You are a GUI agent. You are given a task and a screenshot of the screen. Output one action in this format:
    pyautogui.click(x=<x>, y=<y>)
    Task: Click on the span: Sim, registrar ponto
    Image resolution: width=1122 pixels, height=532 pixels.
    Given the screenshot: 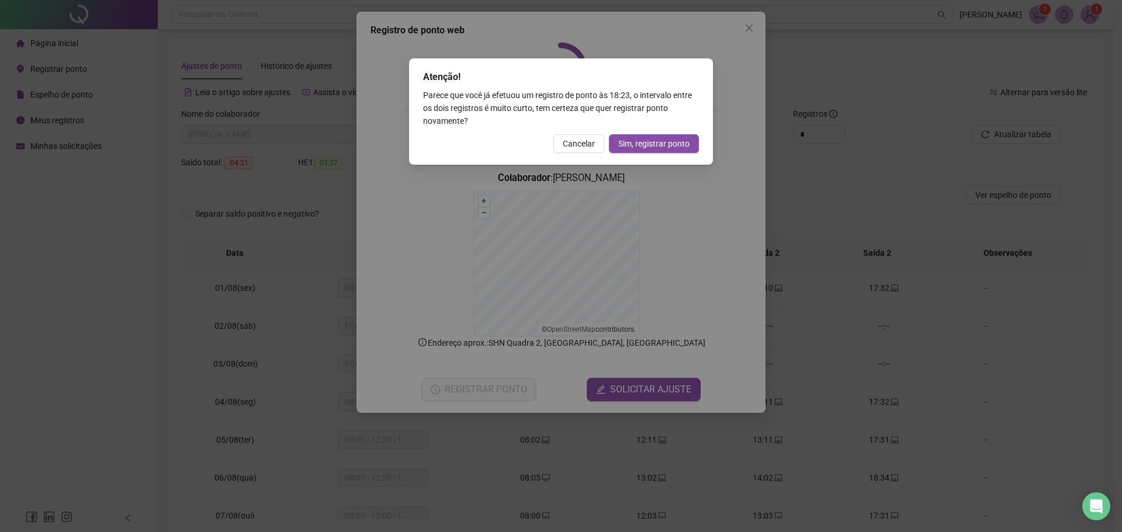 What is the action you would take?
    pyautogui.click(x=654, y=144)
    